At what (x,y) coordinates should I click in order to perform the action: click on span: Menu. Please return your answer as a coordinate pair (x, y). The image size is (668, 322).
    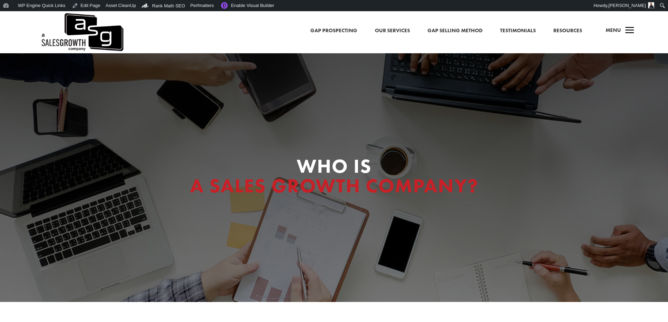
    Looking at the image, I should click on (613, 30).